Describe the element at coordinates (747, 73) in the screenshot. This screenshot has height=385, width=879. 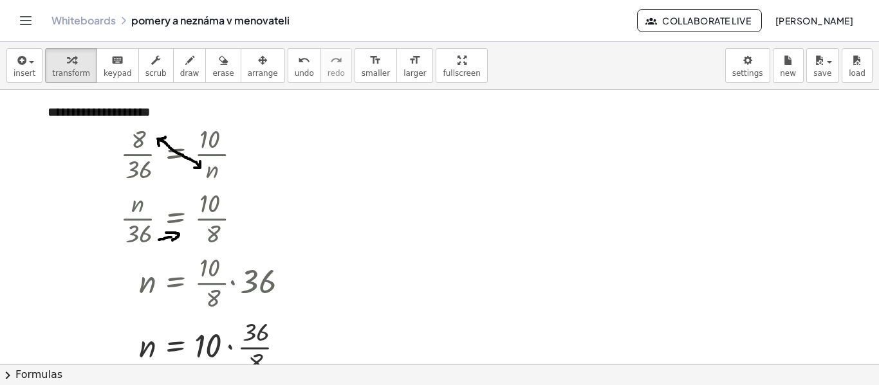
I see `span: settings` at that location.